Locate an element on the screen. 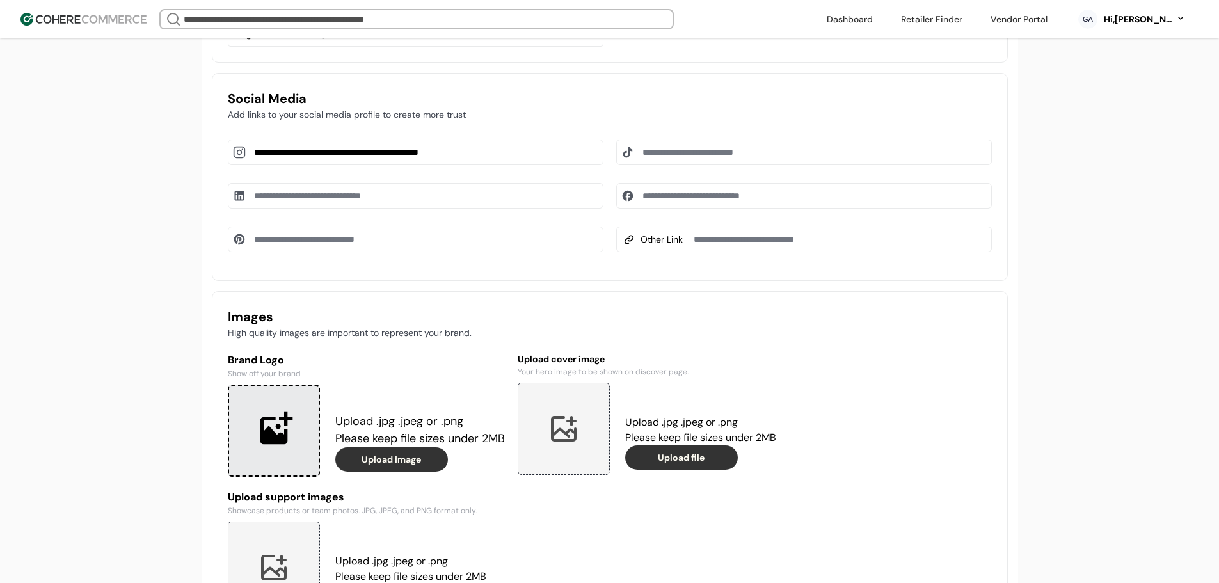 This screenshot has width=1219, height=583. button: Upload file is located at coordinates (682, 458).